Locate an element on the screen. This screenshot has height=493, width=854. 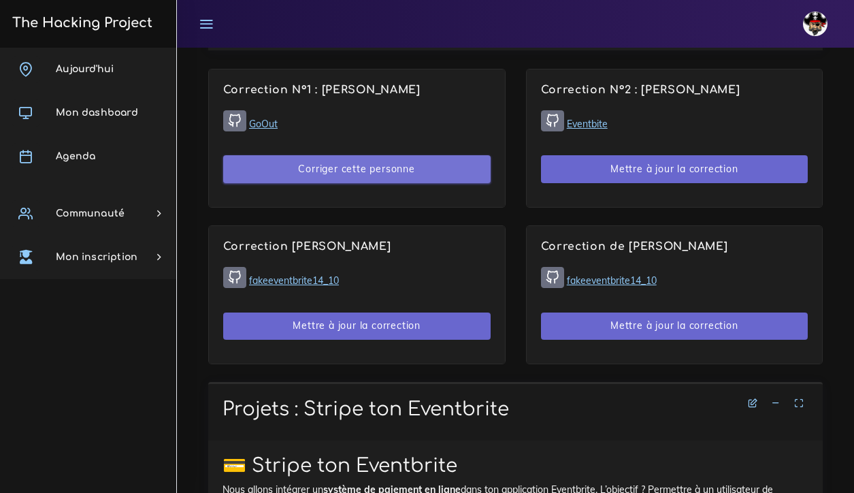
span: Mon dashboard is located at coordinates (97, 112).